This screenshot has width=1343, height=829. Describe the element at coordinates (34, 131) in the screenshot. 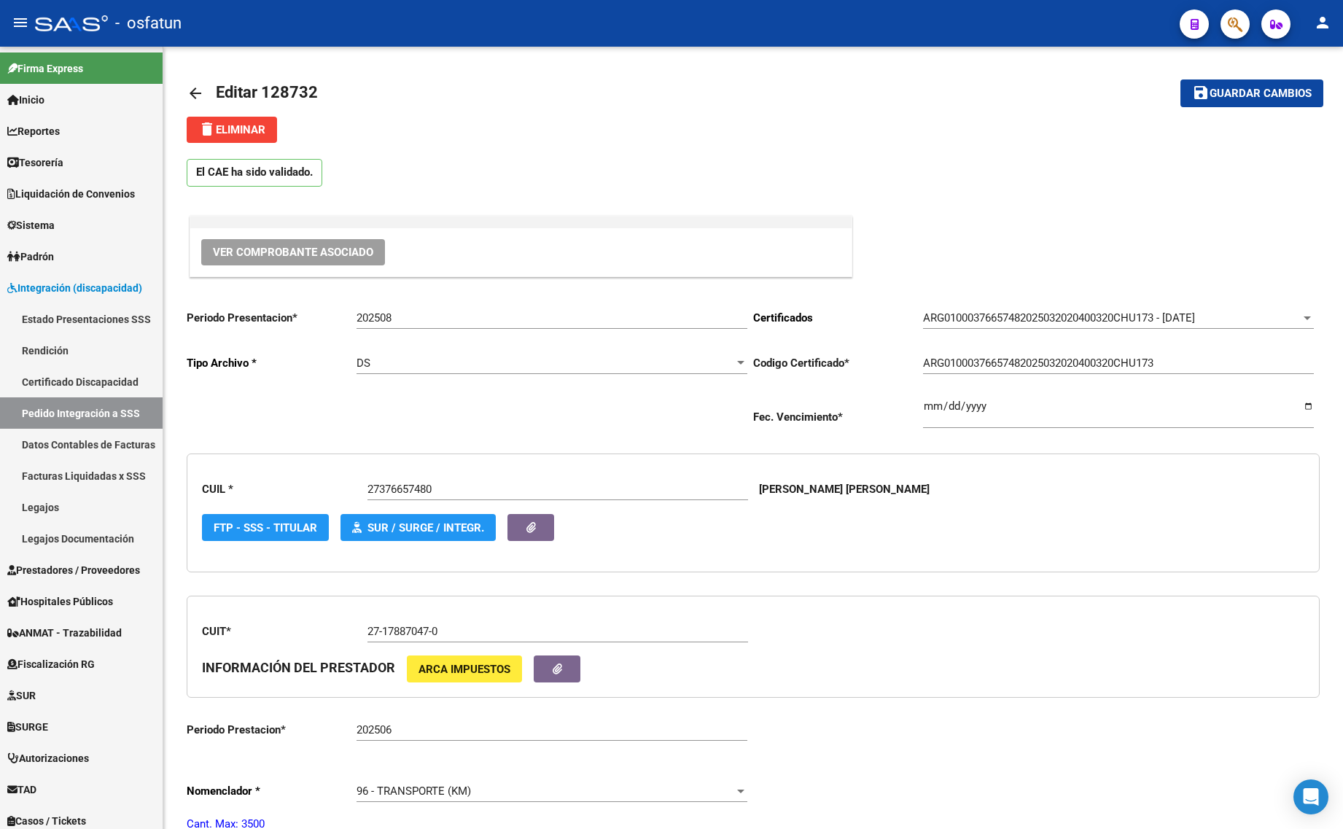

I see `span: Reportes` at that location.